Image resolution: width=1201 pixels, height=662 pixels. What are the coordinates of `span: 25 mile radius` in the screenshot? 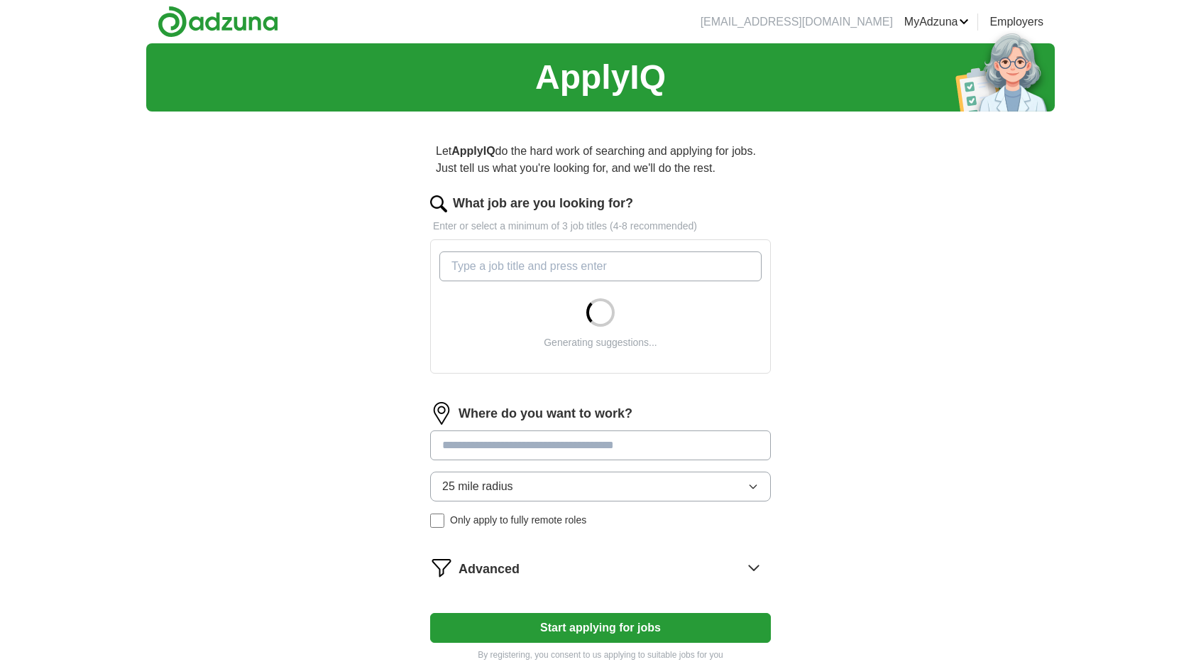 It's located at (478, 486).